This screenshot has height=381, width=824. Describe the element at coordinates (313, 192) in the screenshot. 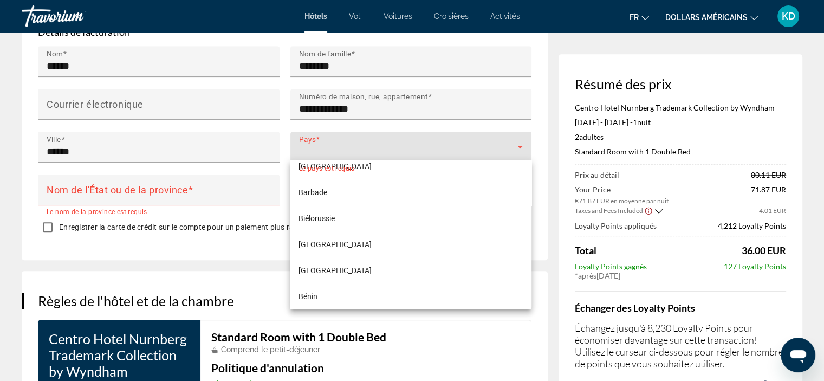

I see `font: Barbade` at that location.